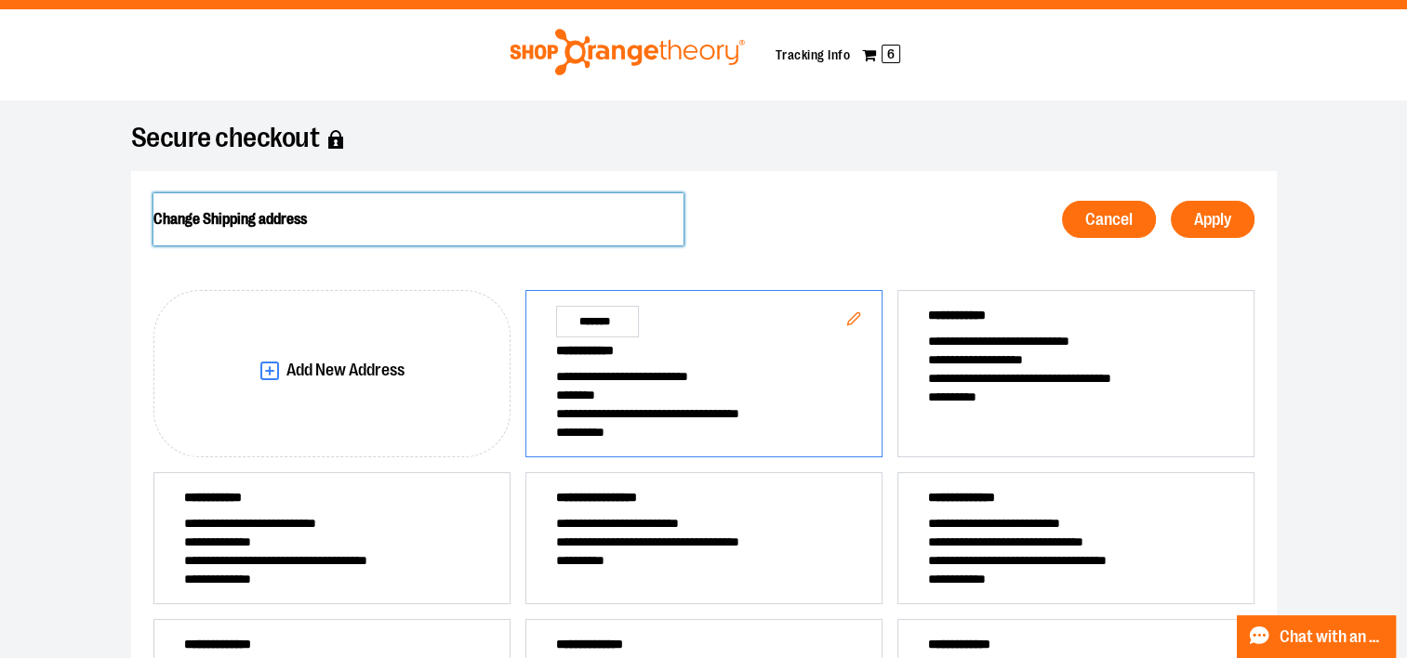 Image resolution: width=1407 pixels, height=658 pixels. I want to click on h1: Secure checkout, so click(704, 140).